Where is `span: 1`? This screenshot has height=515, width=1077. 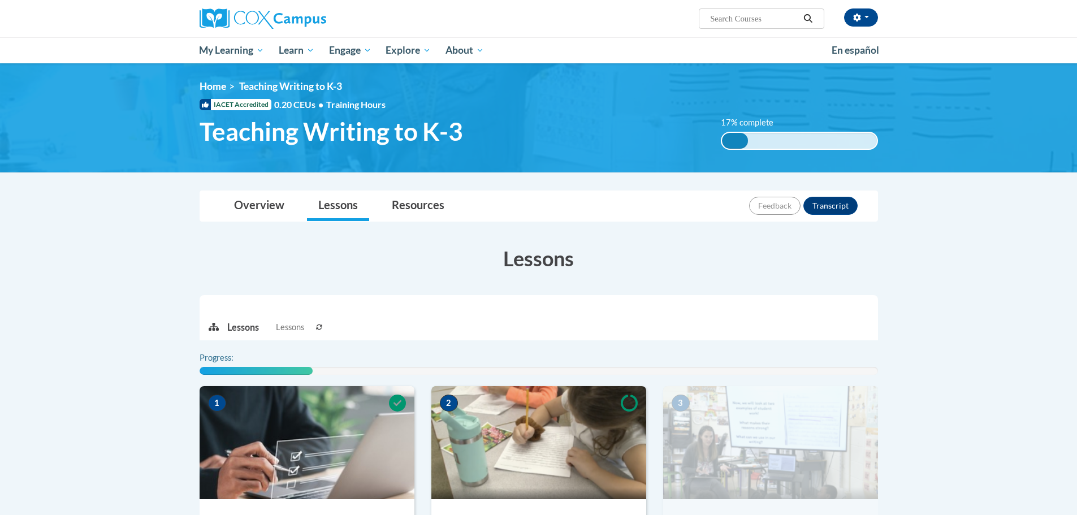 span: 1 is located at coordinates (217, 403).